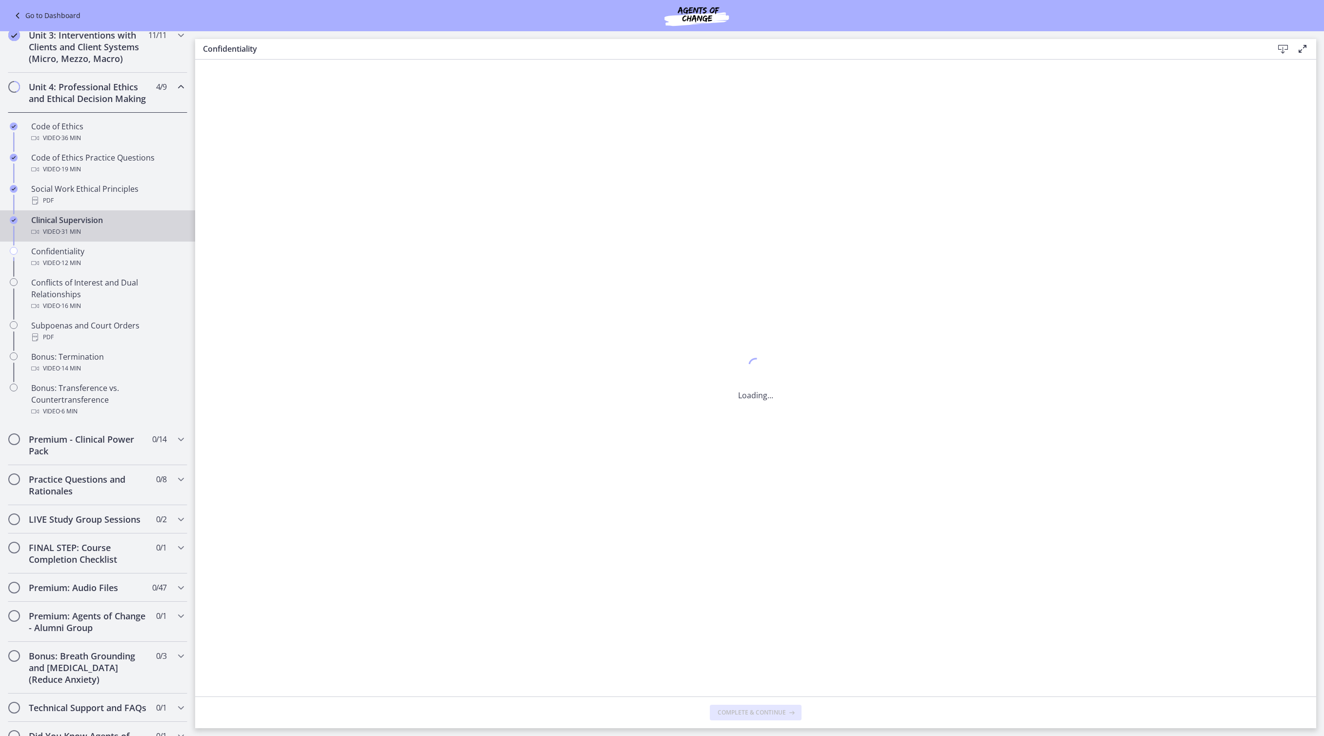  What do you see at coordinates (107, 363) in the screenshot?
I see `div: Bonus: Termination` at bounding box center [107, 363].